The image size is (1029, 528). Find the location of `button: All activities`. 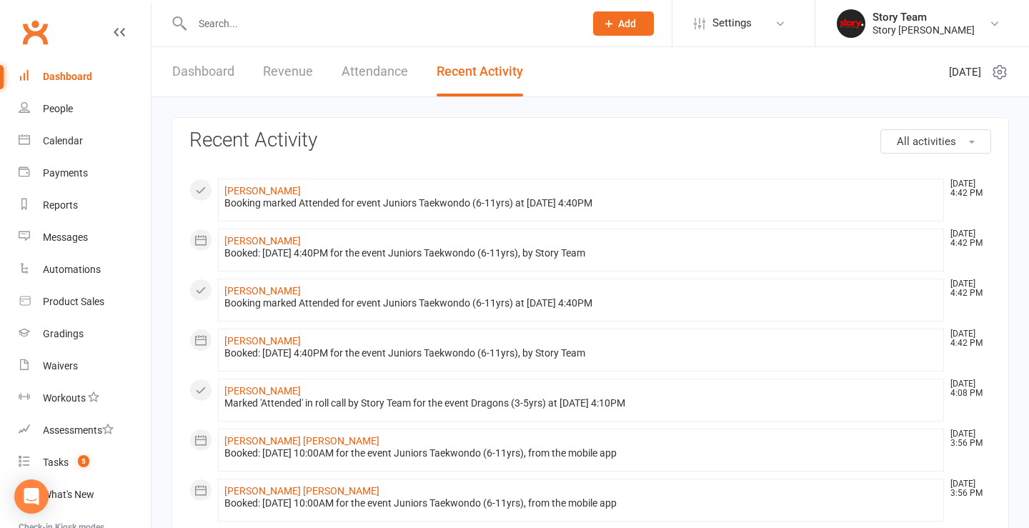

button: All activities is located at coordinates (936, 142).